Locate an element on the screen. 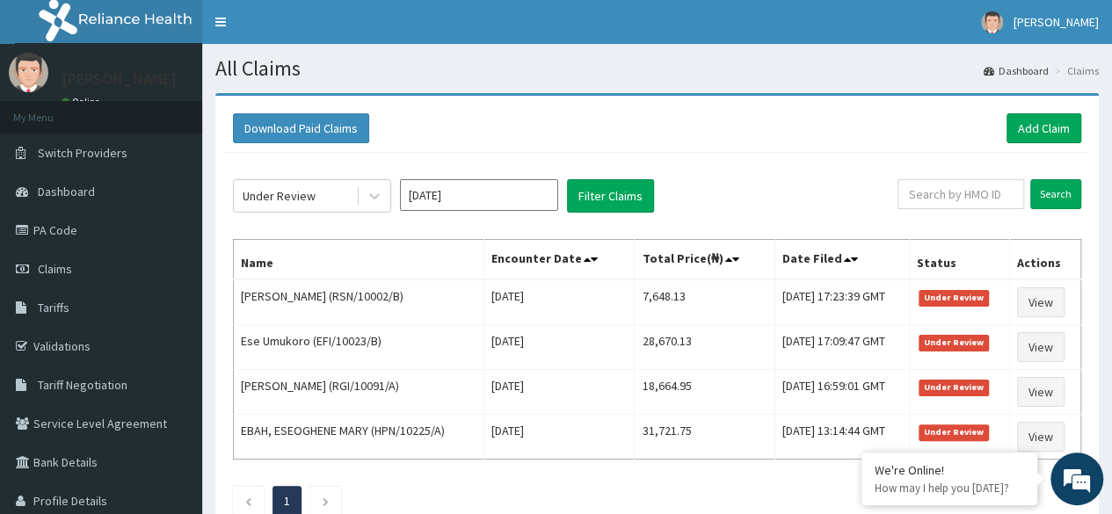  td: EBAH, ESEOGHENE MARY (HPN/10225/A) is located at coordinates (359, 437).